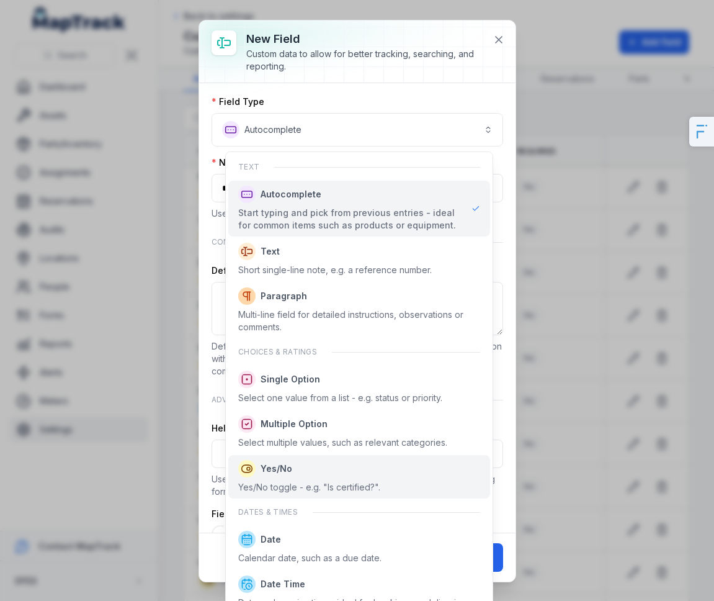  I want to click on span: Date, so click(270, 539).